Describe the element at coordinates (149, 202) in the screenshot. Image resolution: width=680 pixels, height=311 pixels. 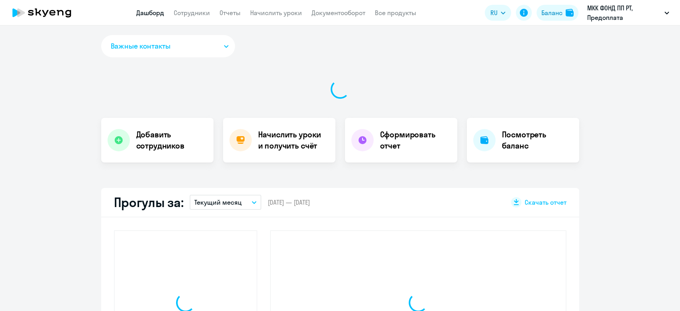
I see `h2: Прогулы за:` at that location.